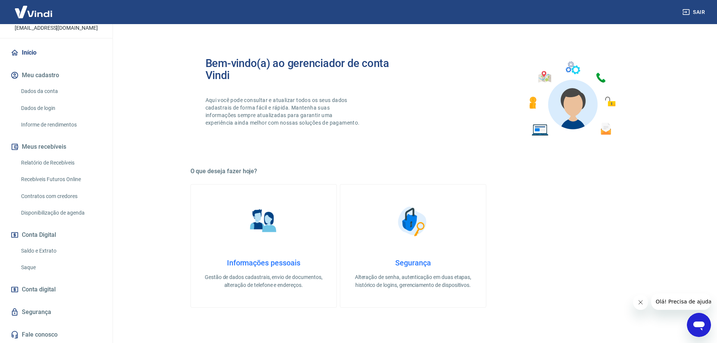 Image resolution: width=717 pixels, height=343 pixels. Describe the element at coordinates (56, 75) in the screenshot. I see `button: Meu cadastro` at that location.